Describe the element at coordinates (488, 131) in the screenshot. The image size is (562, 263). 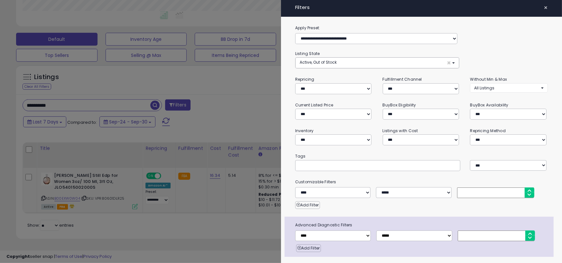
I see `small: Repricing Method` at that location.